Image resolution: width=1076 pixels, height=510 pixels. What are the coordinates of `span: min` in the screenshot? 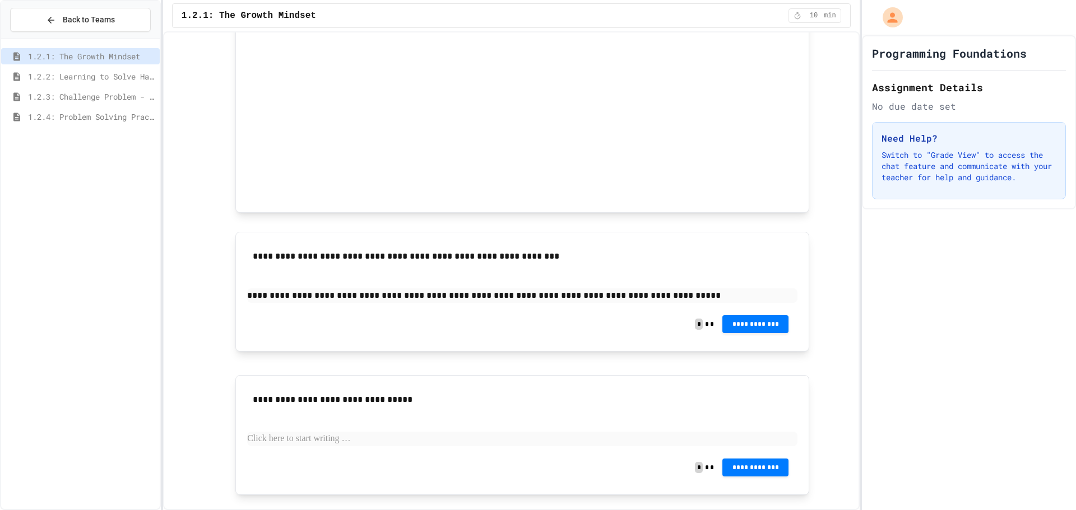 It's located at (830, 16).